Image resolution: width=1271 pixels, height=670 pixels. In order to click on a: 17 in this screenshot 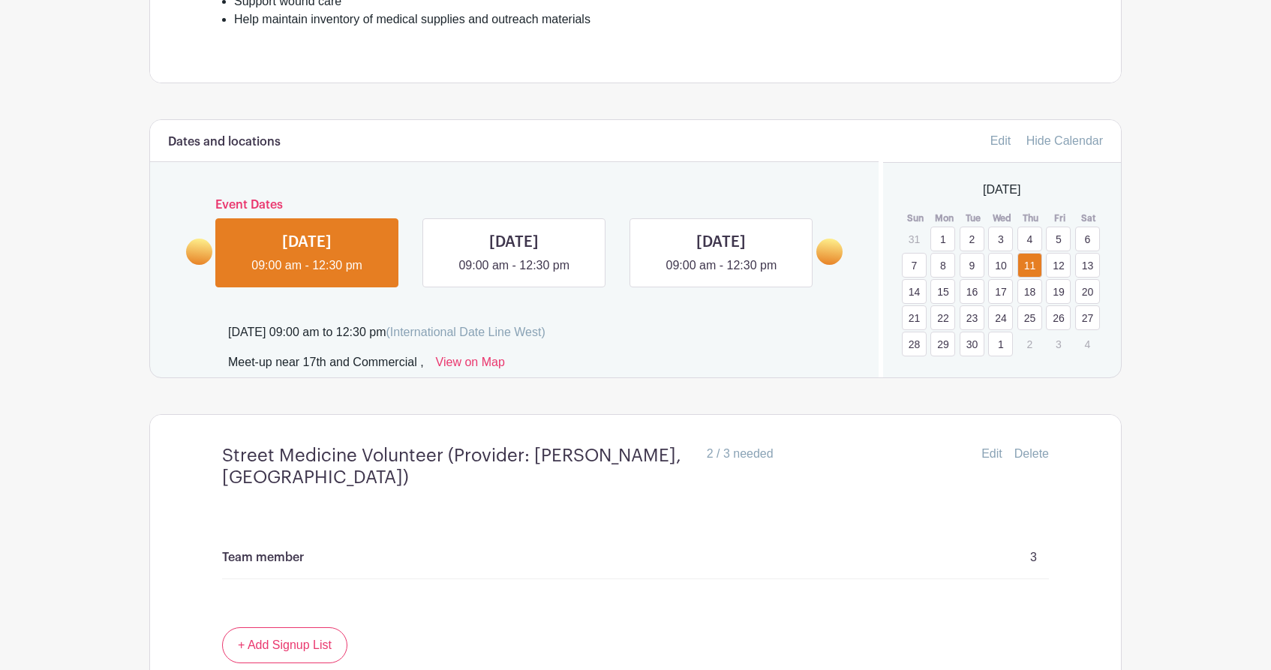, I will do `click(1000, 291)`.